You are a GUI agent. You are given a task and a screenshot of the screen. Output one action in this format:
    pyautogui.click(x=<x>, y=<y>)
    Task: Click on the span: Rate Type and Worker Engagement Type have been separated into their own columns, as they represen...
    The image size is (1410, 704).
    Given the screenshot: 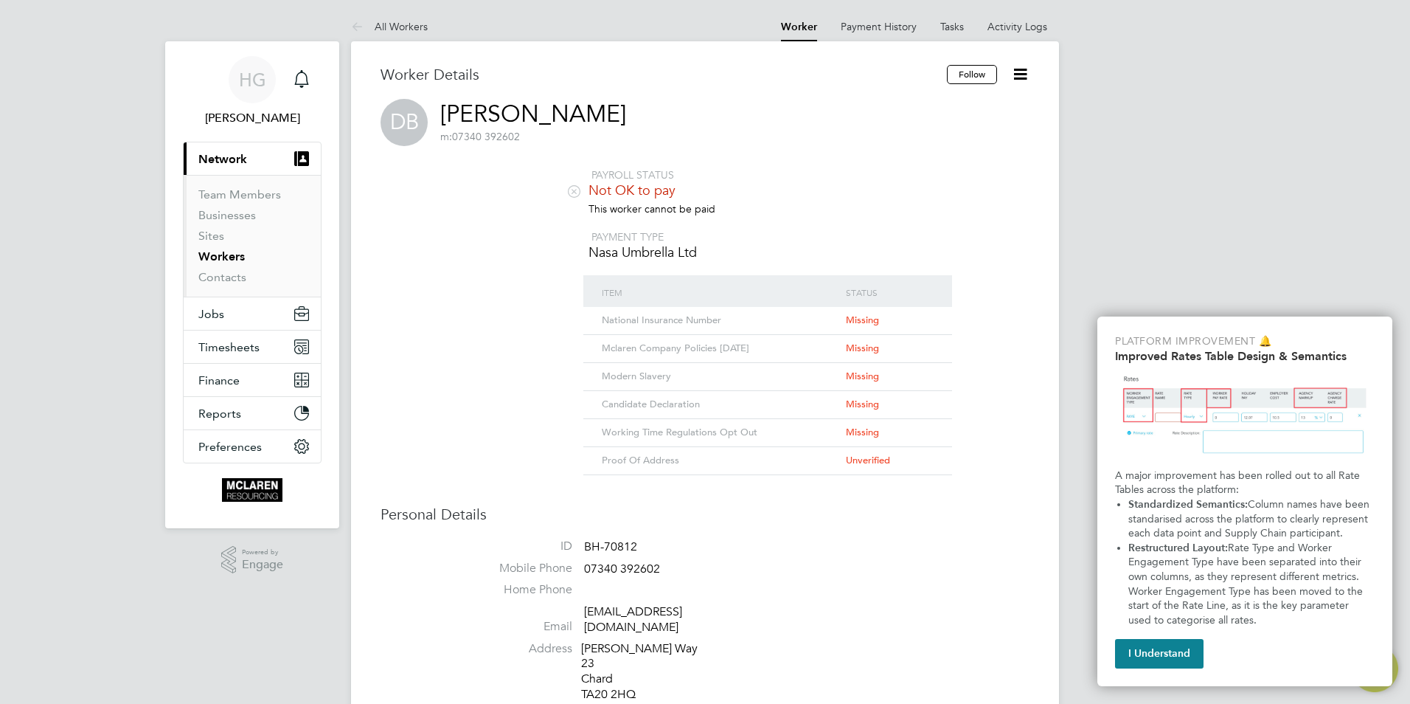 What is the action you would take?
    pyautogui.click(x=1247, y=583)
    